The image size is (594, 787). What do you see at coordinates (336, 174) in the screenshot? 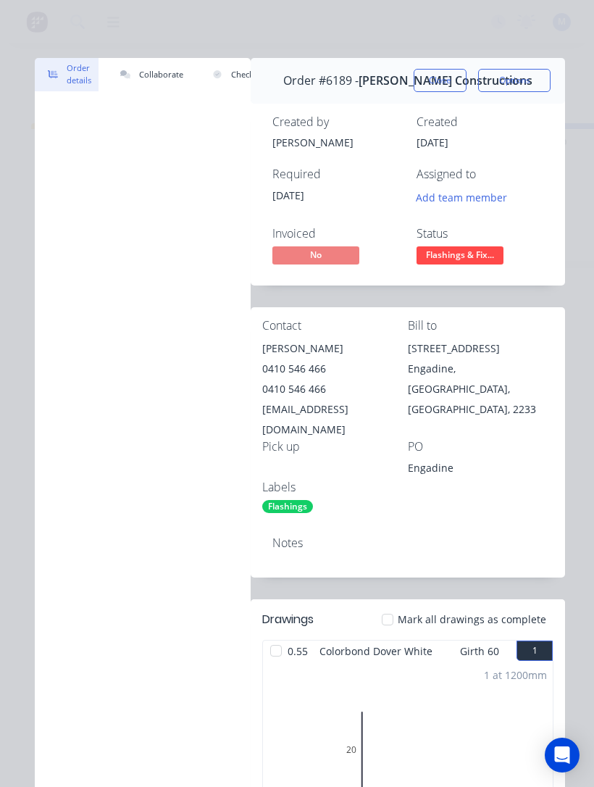
I see `div: Required` at bounding box center [336, 174].